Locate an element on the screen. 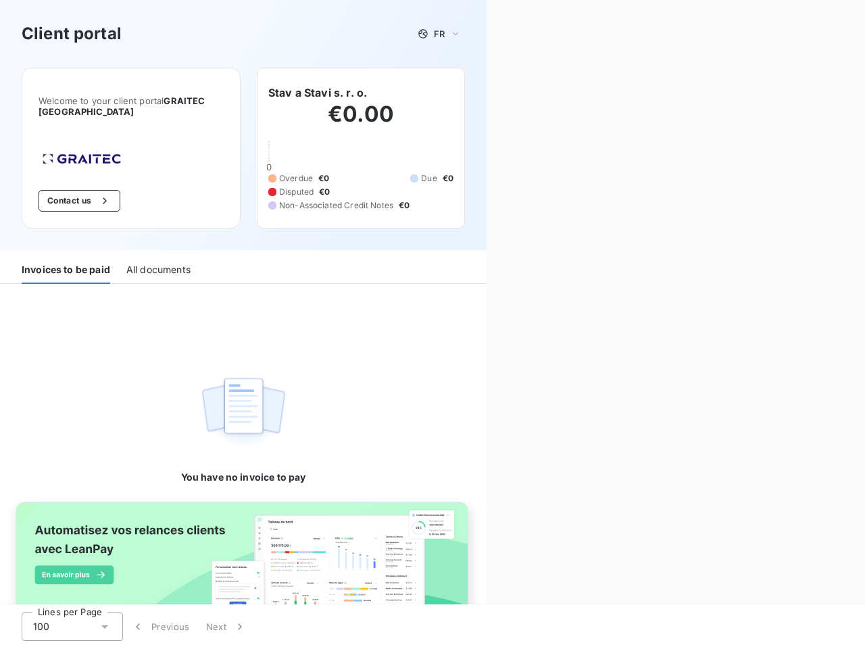 Image resolution: width=865 pixels, height=649 pixels. span: Welcome to your client portal is located at coordinates (131, 106).